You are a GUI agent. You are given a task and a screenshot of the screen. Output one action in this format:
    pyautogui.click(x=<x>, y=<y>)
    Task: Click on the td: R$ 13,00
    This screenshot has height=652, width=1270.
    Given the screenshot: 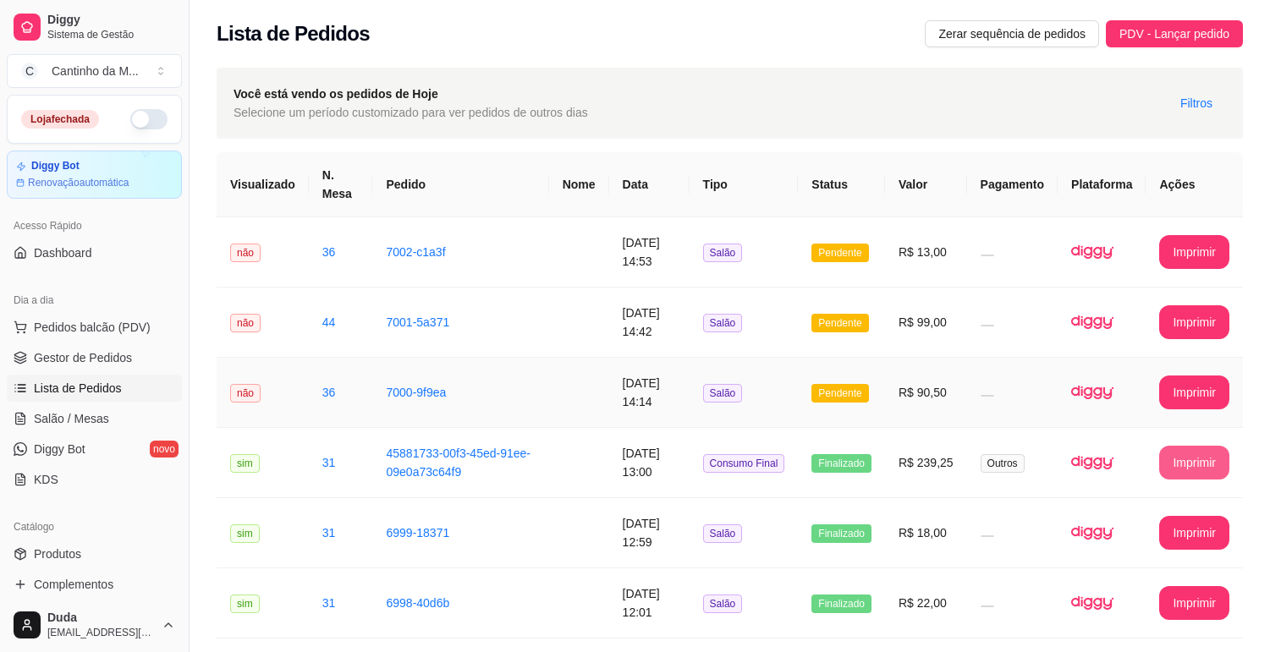 What is the action you would take?
    pyautogui.click(x=926, y=252)
    